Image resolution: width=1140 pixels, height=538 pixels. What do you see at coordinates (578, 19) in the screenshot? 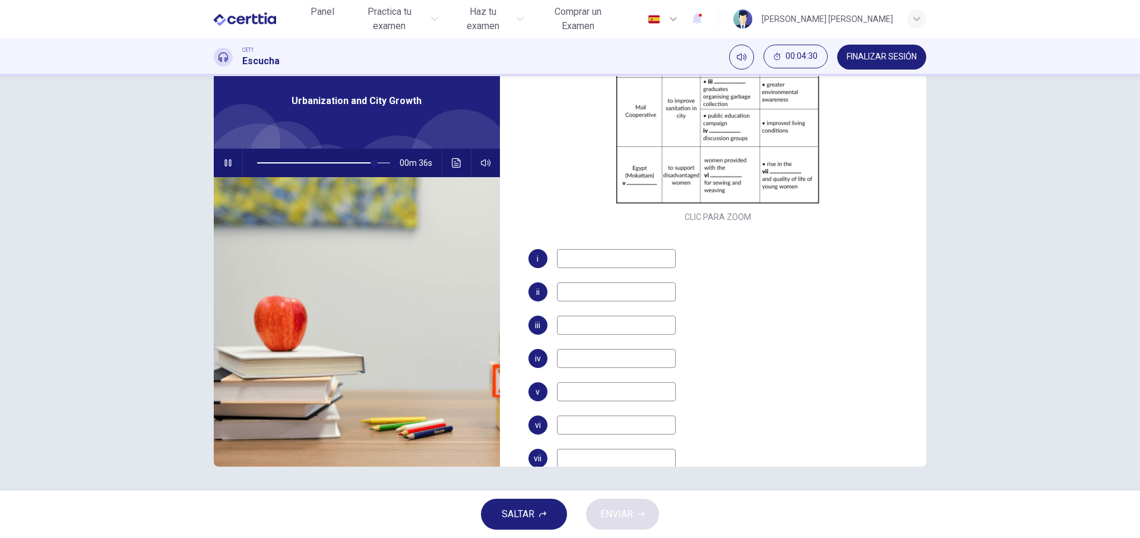
I see `a: Comprar un Examen` at bounding box center [578, 19].